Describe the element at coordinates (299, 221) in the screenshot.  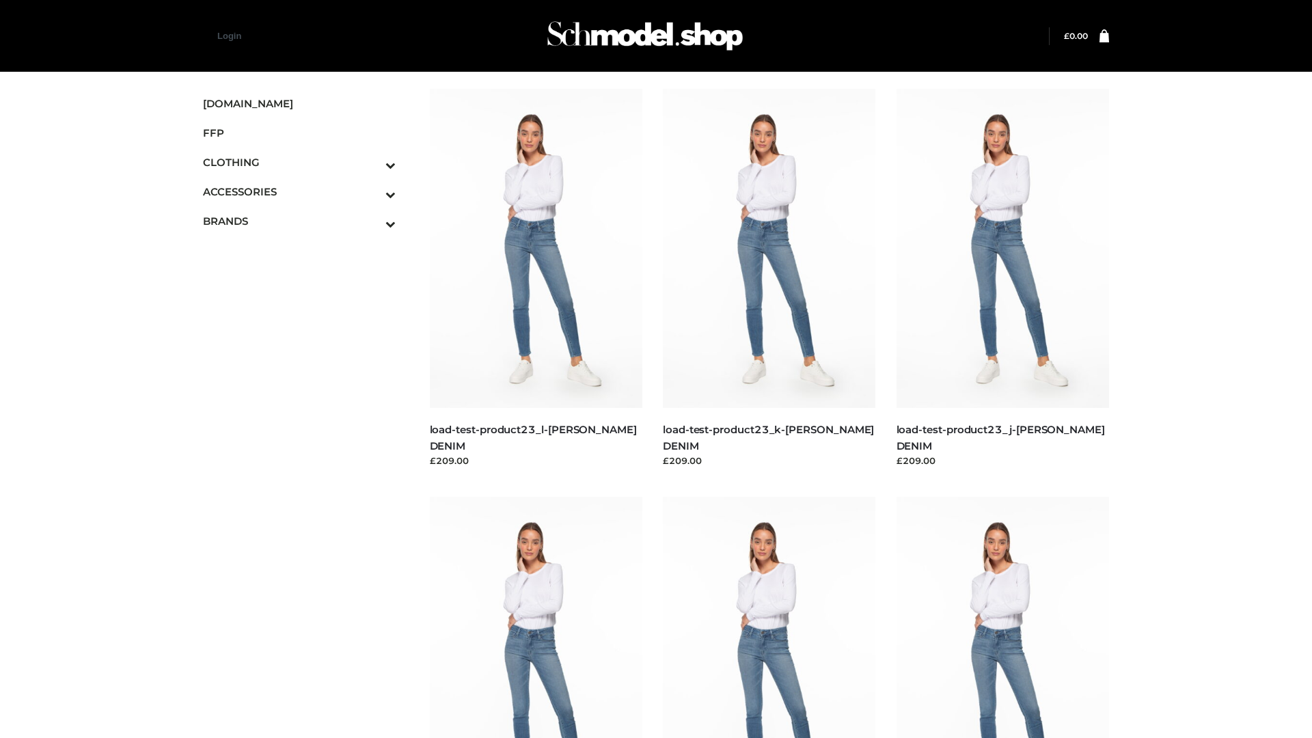
I see `a: BRANDSToggle Submenu` at that location.